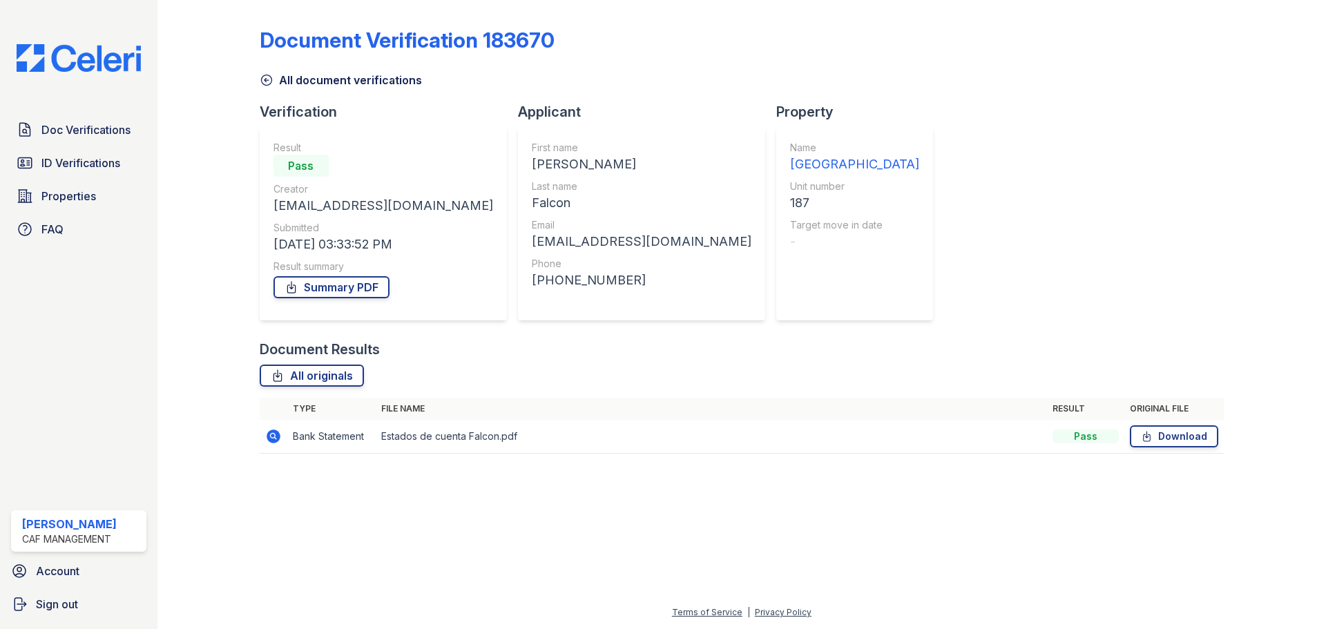 This screenshot has width=1326, height=629. I want to click on a: Properties, so click(79, 196).